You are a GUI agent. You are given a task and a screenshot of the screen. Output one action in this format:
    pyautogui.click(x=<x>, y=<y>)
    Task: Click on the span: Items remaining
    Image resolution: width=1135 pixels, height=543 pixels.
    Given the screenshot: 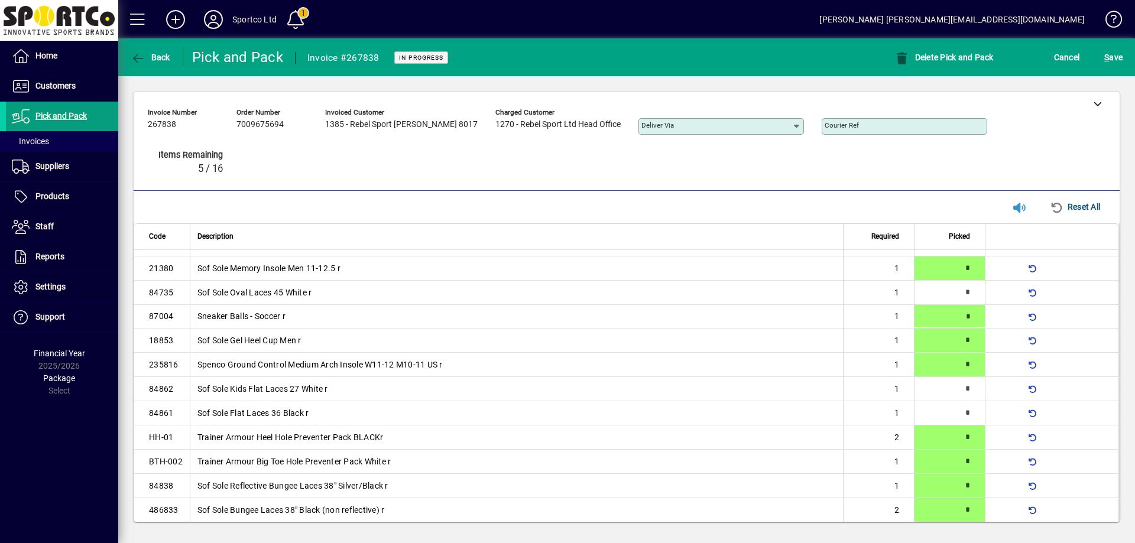 What is the action you would take?
    pyautogui.click(x=187, y=155)
    